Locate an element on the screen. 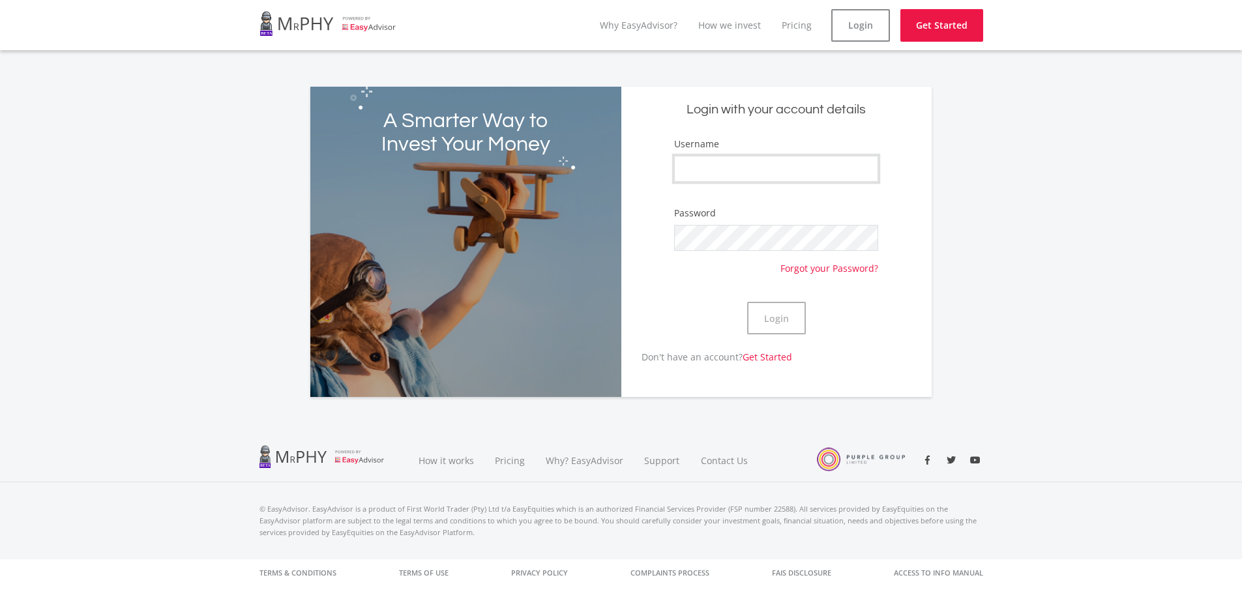  a: Terms of Use is located at coordinates (424, 573).